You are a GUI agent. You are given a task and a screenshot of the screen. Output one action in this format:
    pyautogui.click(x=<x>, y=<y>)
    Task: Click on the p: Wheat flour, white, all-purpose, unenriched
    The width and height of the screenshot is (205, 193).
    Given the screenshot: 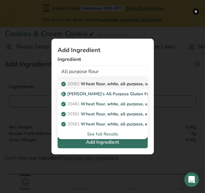 What is the action you would take?
    pyautogui.click(x=114, y=104)
    